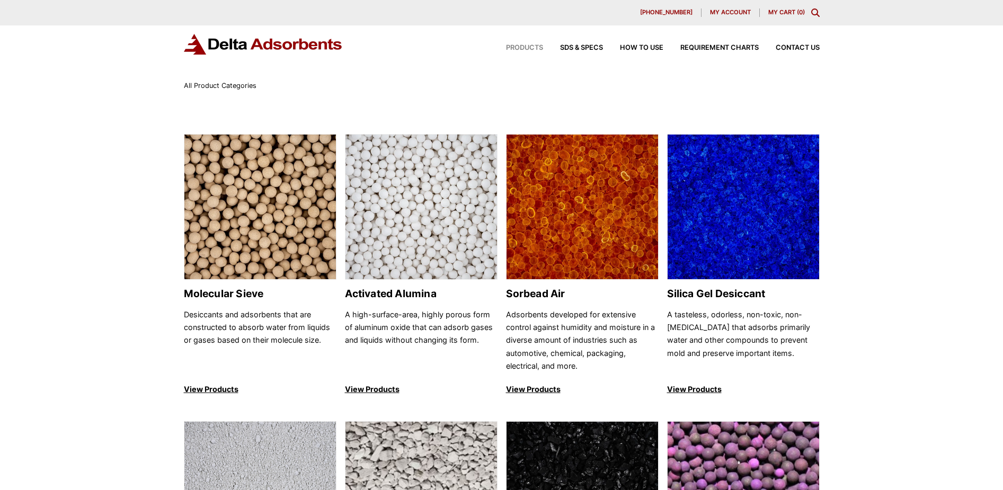 The image size is (1003, 490). What do you see at coordinates (421, 341) in the screenshot?
I see `p: A high-surface-area, highly porous form of aluminum oxide that can adsorb gases and liquids witho...` at bounding box center [421, 341].